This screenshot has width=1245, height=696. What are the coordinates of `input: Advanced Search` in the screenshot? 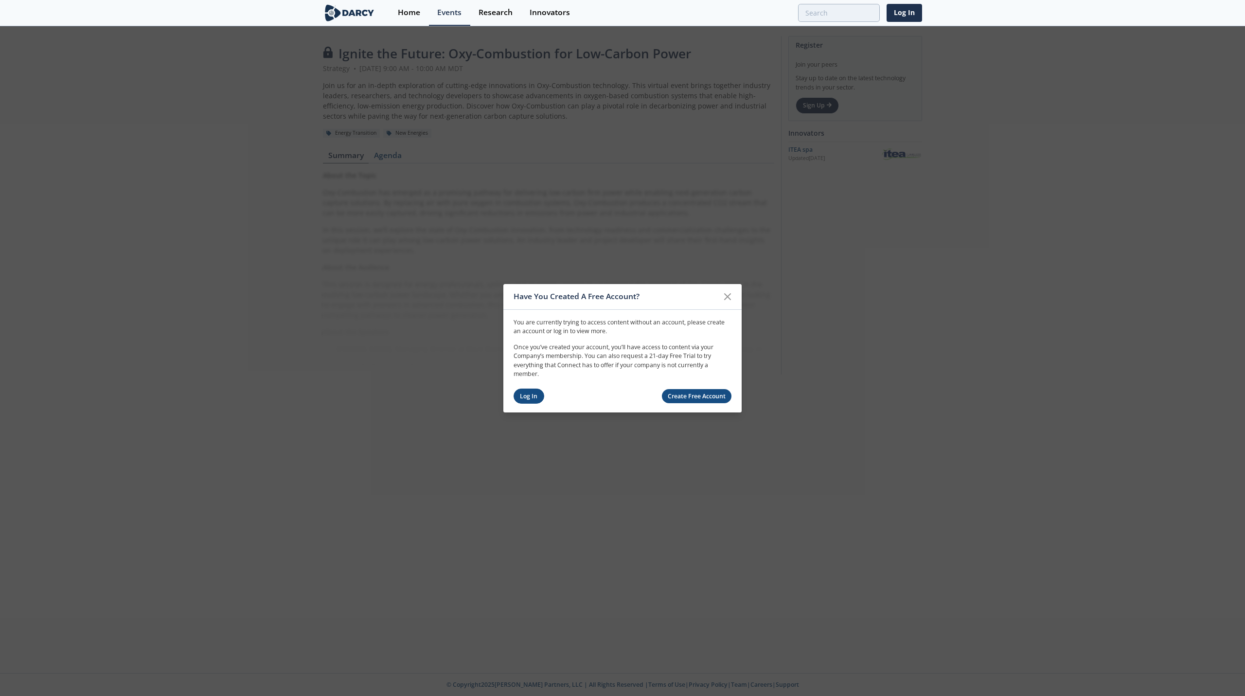 It's located at (839, 13).